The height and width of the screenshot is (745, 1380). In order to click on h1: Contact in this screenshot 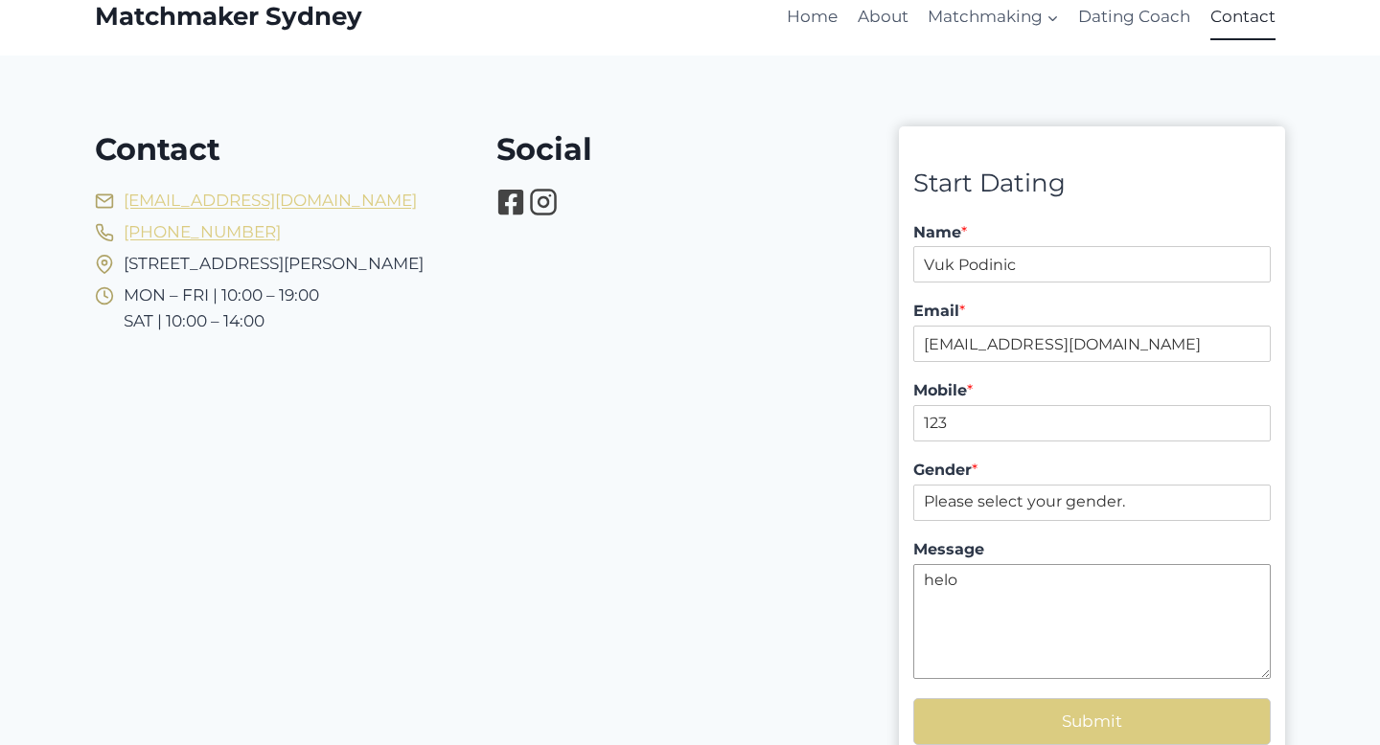, I will do `click(280, 149)`.